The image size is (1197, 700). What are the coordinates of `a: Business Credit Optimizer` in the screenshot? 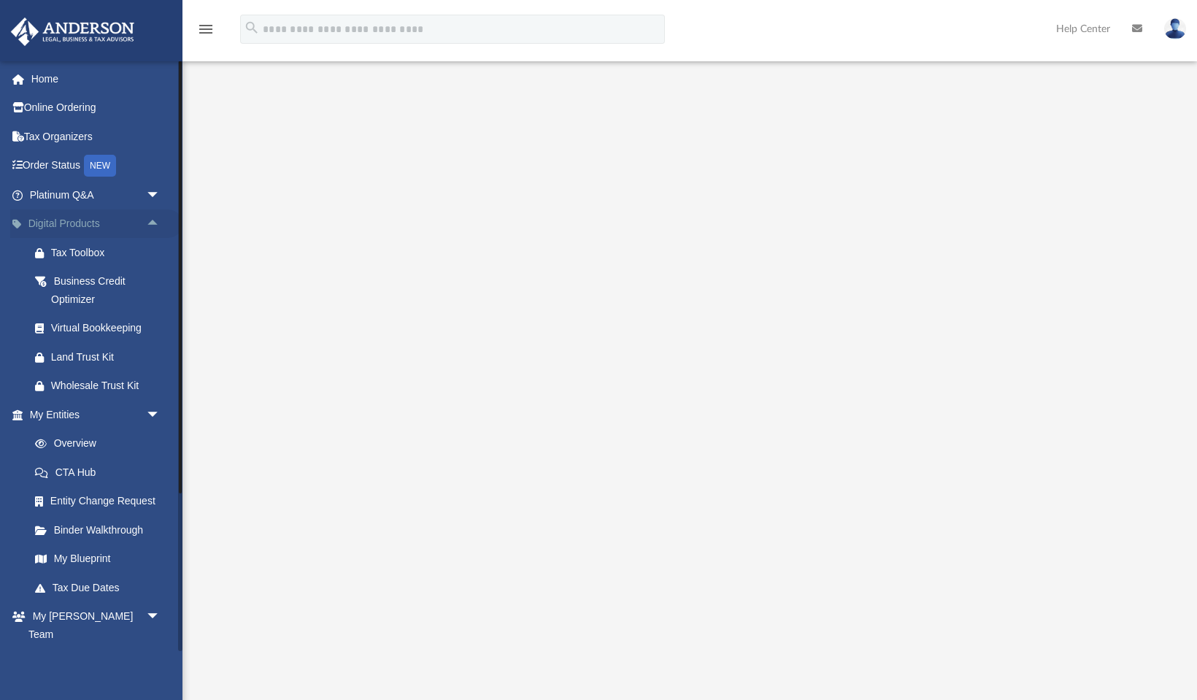 It's located at (101, 290).